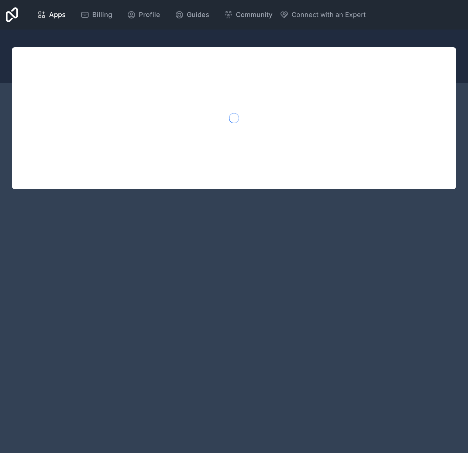 The height and width of the screenshot is (453, 468). What do you see at coordinates (51, 15) in the screenshot?
I see `a: Apps` at bounding box center [51, 15].